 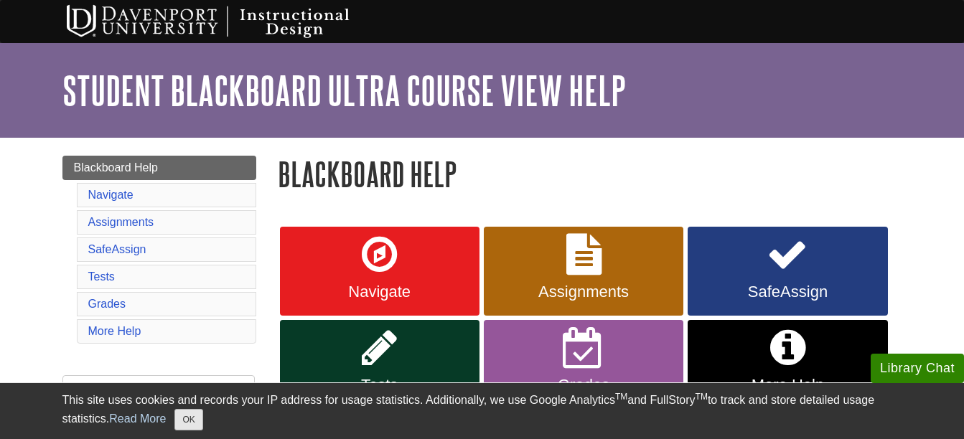 What do you see at coordinates (228, 22) in the screenshot?
I see `img: Davenport University Instructional Design` at bounding box center [228, 22].